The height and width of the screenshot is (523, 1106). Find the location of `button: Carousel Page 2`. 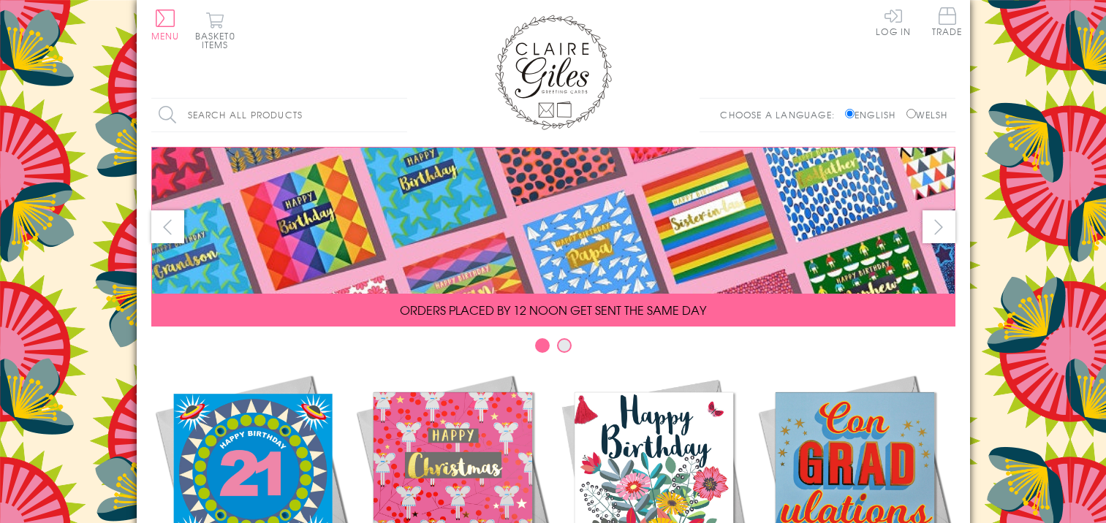

button: Carousel Page 2 is located at coordinates (564, 346).